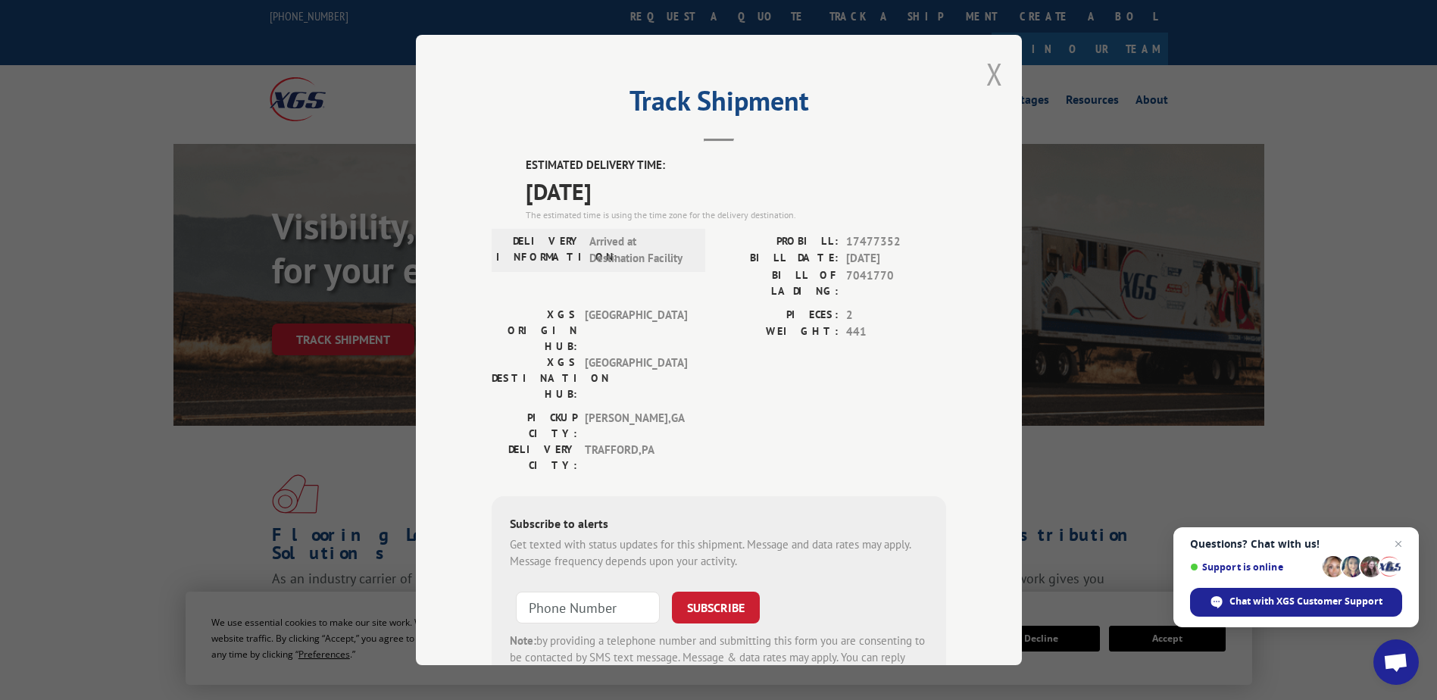 Image resolution: width=1437 pixels, height=700 pixels. I want to click on div: Subscribe to alerts, so click(719, 525).